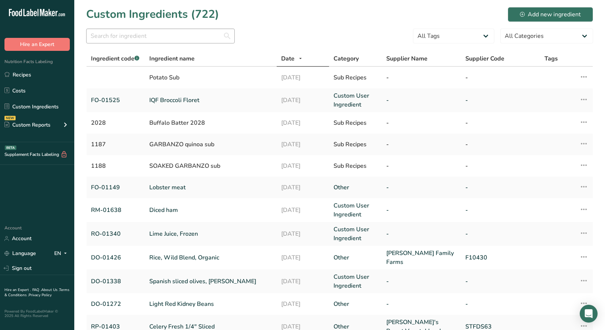  I want to click on a: DO-01272, so click(116, 304).